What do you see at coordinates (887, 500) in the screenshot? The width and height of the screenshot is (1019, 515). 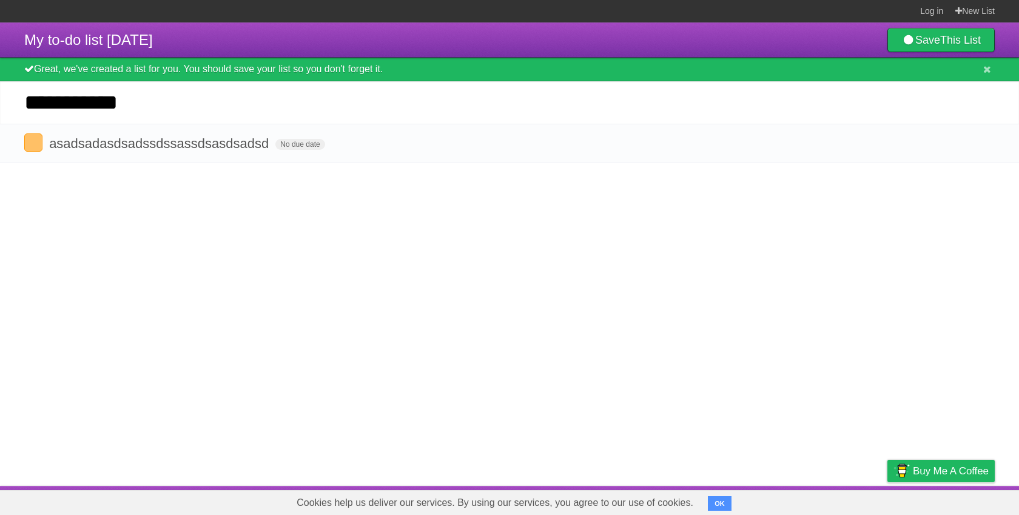 I see `a: Privacy` at bounding box center [887, 500].